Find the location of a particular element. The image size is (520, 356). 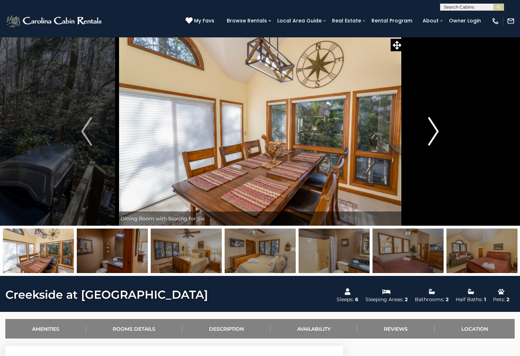

a: Owner Login is located at coordinates (465, 21).